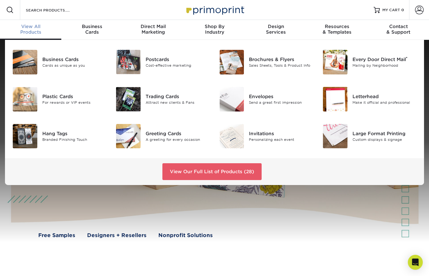 The height and width of the screenshot is (276, 429). What do you see at coordinates (337, 26) in the screenshot?
I see `span: Resources` at bounding box center [337, 26].